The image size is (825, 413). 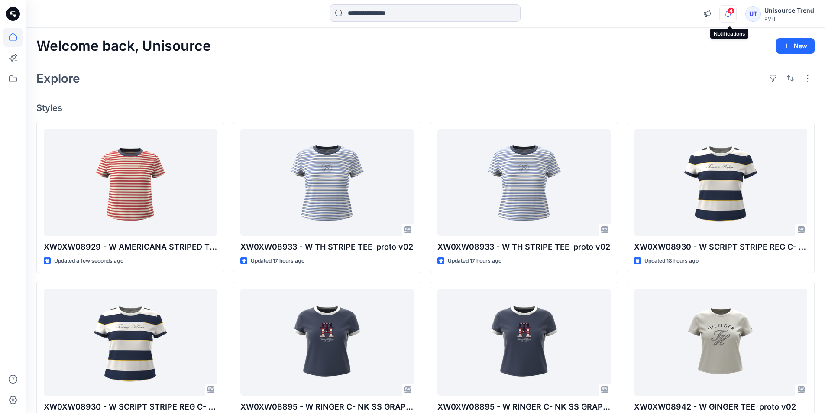 I want to click on a: XW0XW08942 - W GINGER TEE_proto v02, so click(x=721, y=342).